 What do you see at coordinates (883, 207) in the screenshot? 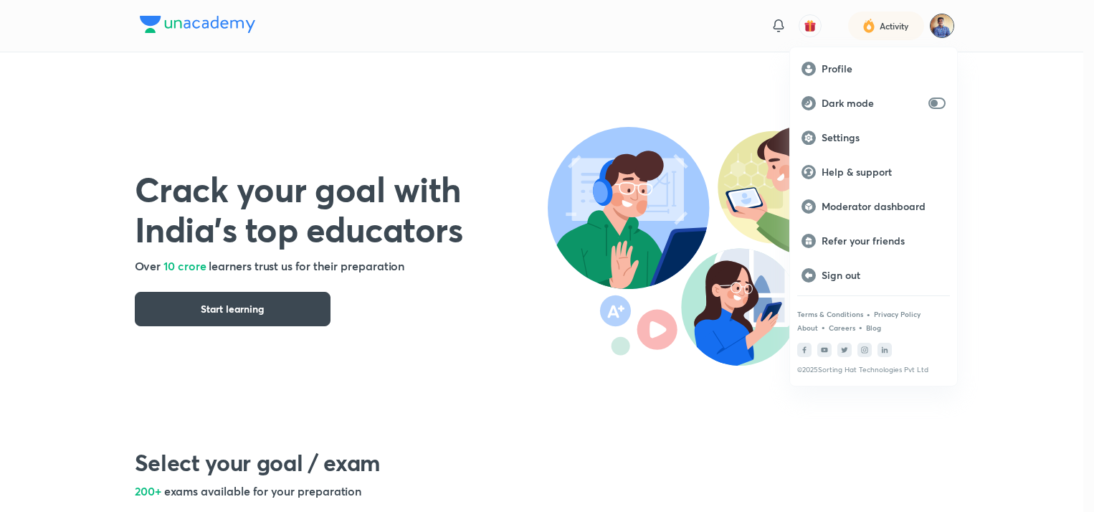
I see `p: Moderator dashboard` at bounding box center [883, 207].